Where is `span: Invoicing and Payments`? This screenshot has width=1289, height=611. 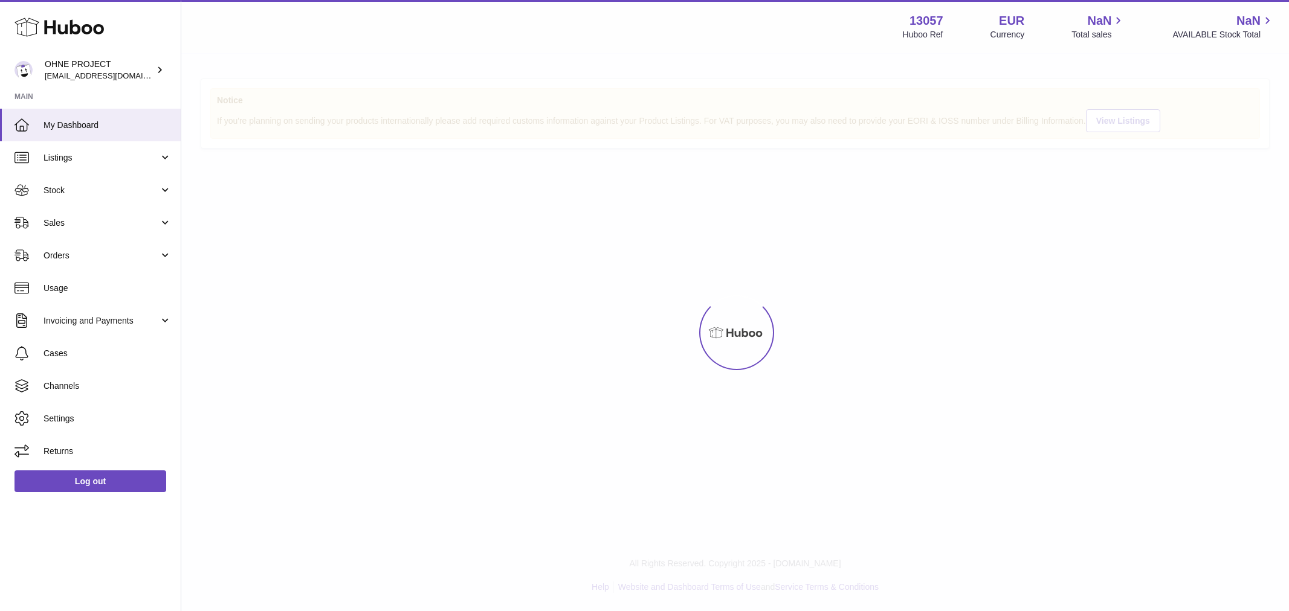 span: Invoicing and Payments is located at coordinates (101, 321).